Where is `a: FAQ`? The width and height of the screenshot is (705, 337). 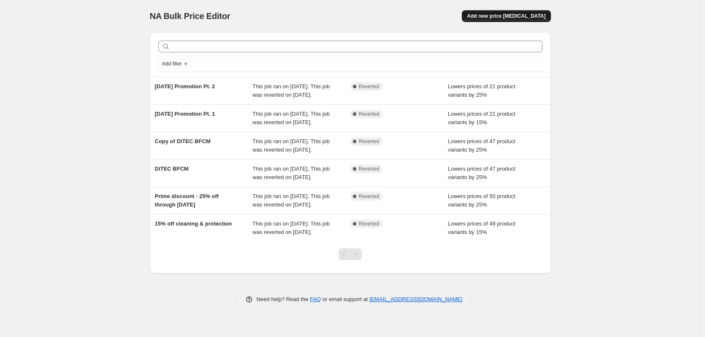 a: FAQ is located at coordinates (315, 299).